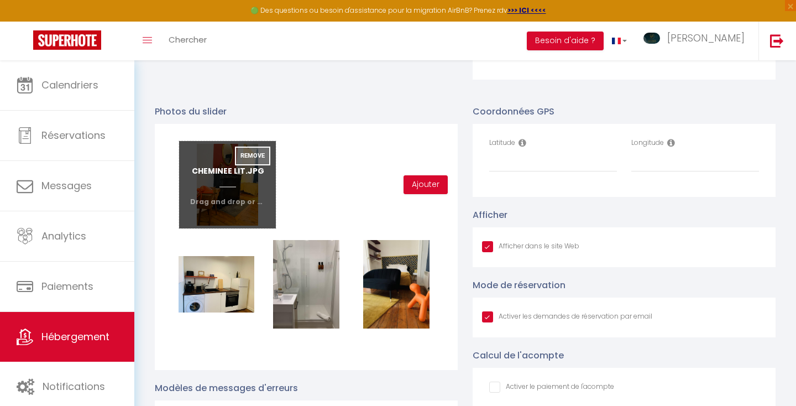  I want to click on button: Remove, so click(253, 156).